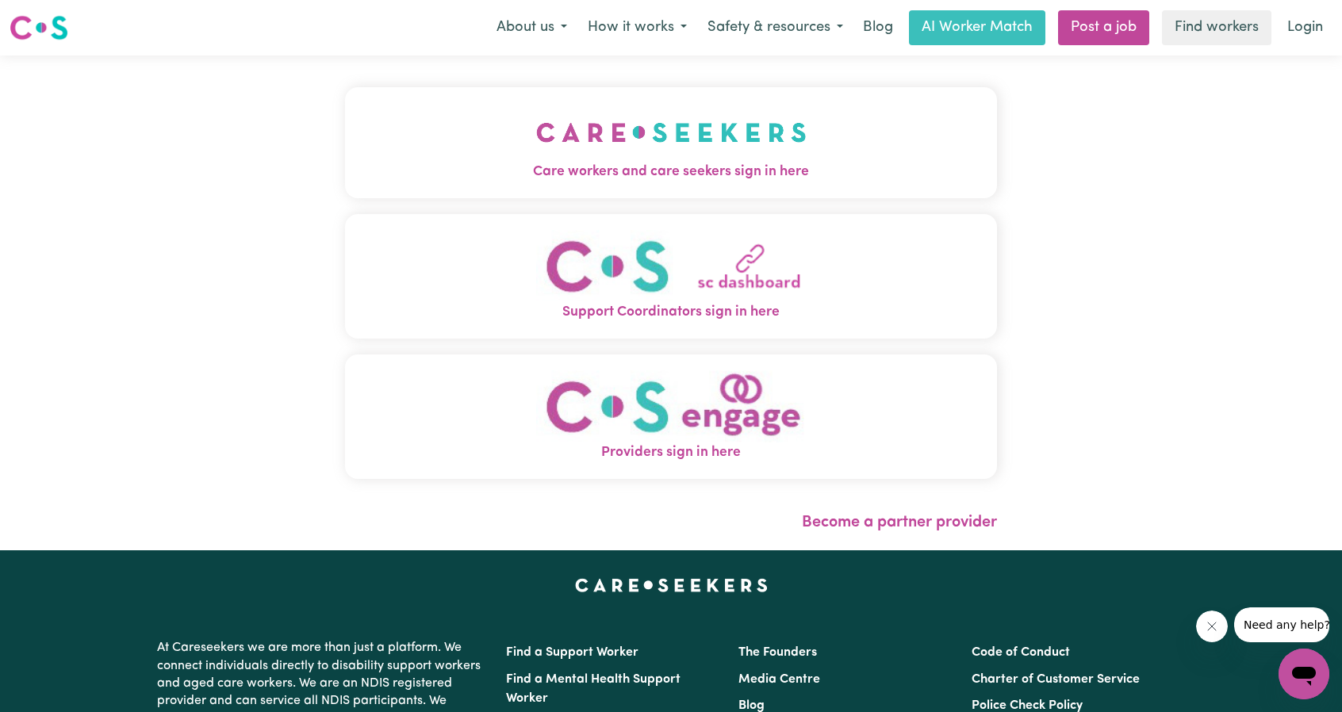  What do you see at coordinates (671, 172) in the screenshot?
I see `span: Care workers and care seekers sign in here` at bounding box center [671, 172].